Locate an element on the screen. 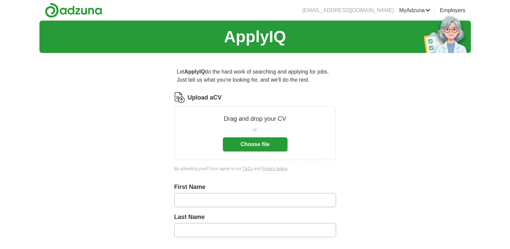 This screenshot has height=249, width=510. label: Last Name is located at coordinates (255, 217).